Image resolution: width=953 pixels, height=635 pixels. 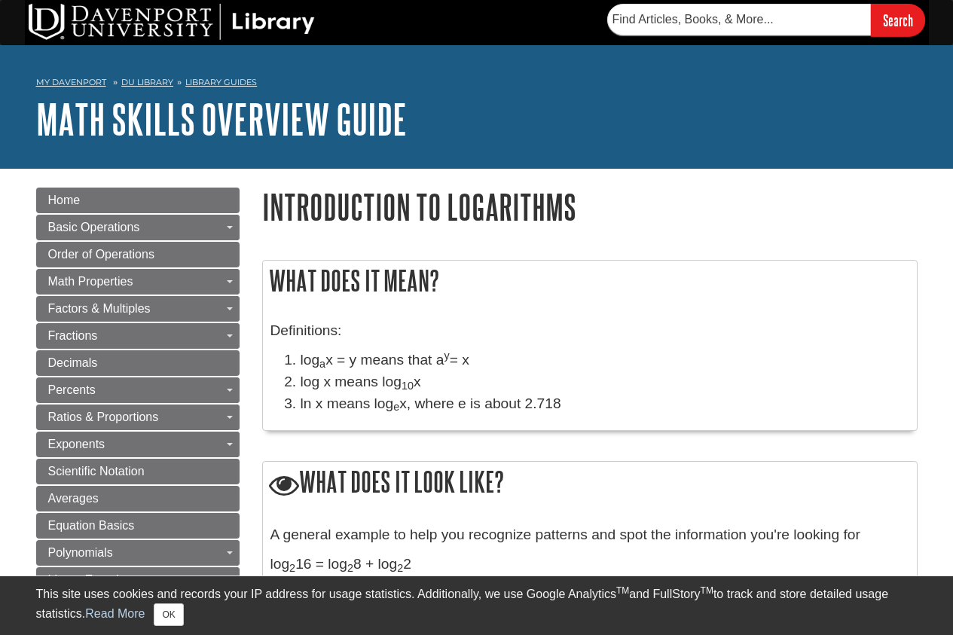 I want to click on a: Ratios & Proportions, so click(x=138, y=417).